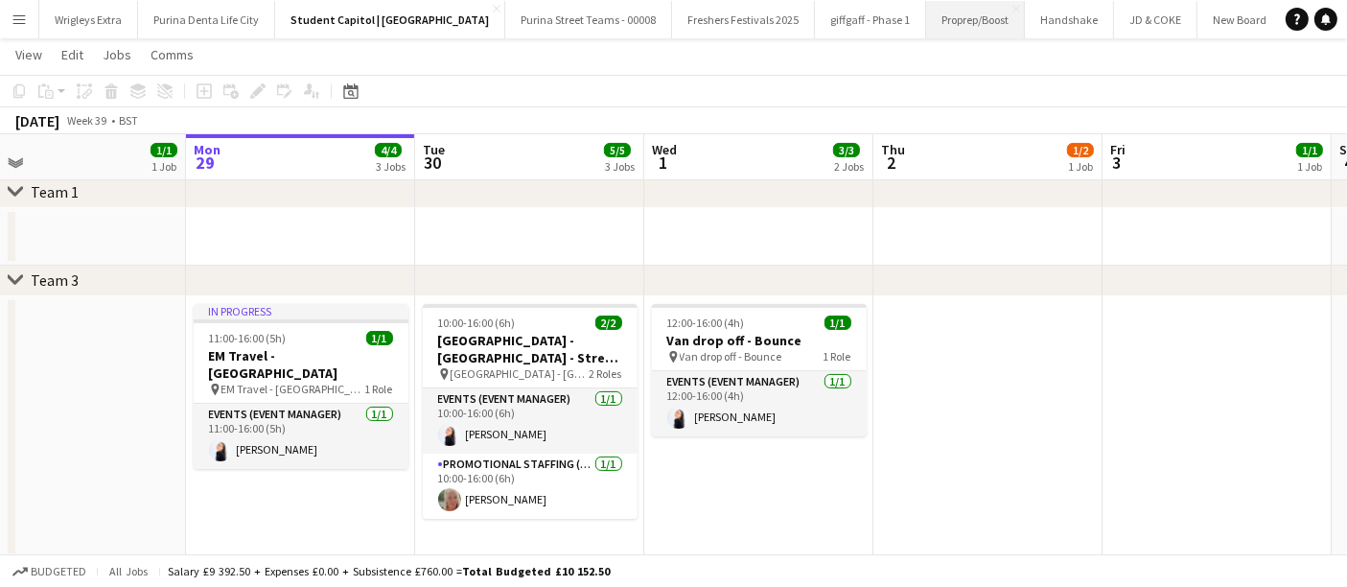  What do you see at coordinates (743, 19) in the screenshot?
I see `button: Freshers Festivals 2025` at bounding box center [743, 19].